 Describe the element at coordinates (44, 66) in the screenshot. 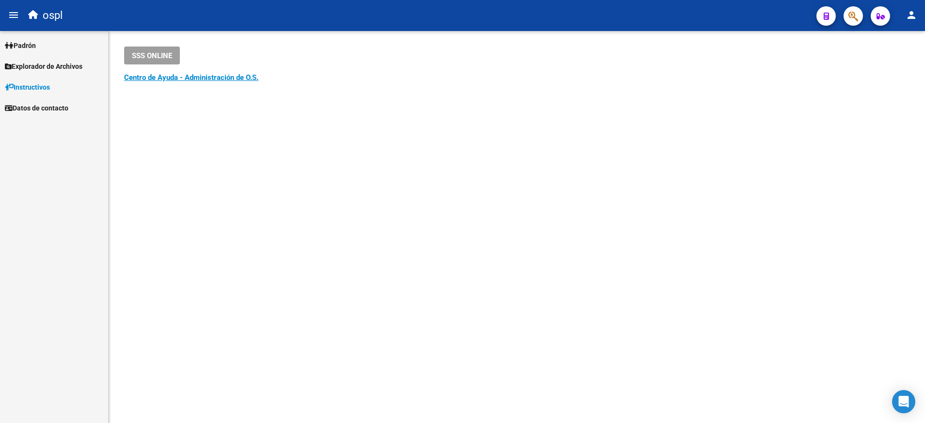

I see `span: Explorador de Archivos` at that location.